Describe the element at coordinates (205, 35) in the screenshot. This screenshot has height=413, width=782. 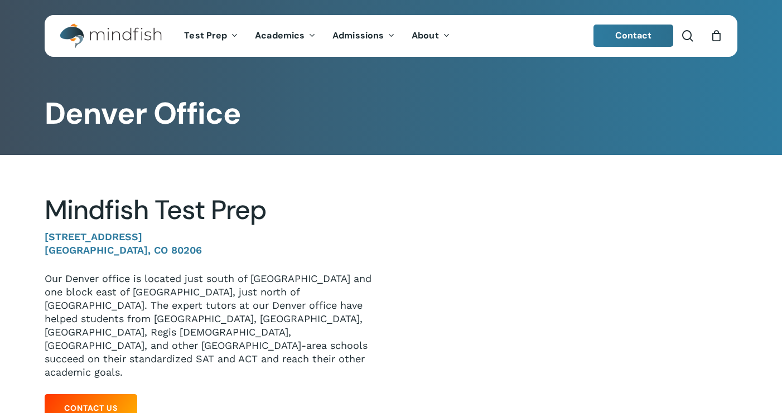
I see `span: Test Prep` at that location.